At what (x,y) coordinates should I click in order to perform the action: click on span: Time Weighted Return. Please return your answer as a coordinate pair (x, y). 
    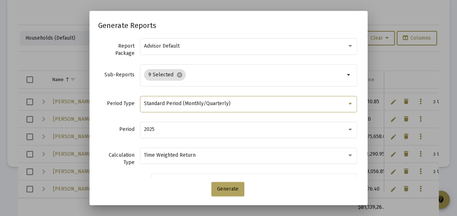
    Looking at the image, I should click on (170, 155).